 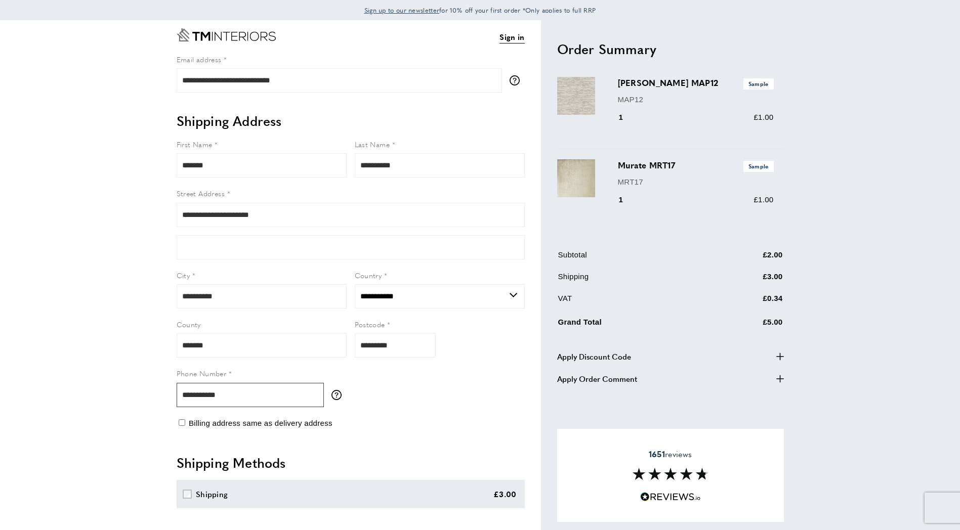 I want to click on h2: Shipping Address, so click(x=351, y=121).